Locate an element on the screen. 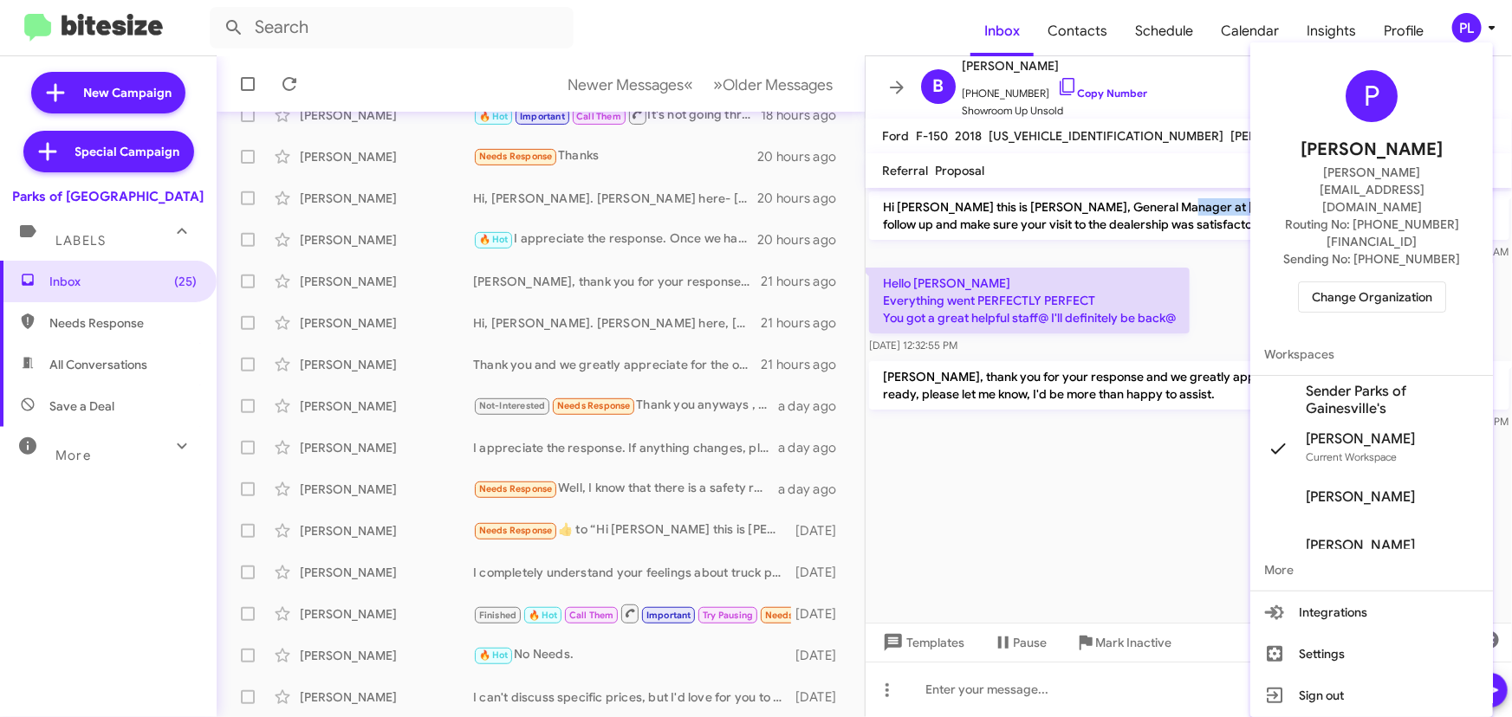  span: More is located at coordinates (1371, 570).